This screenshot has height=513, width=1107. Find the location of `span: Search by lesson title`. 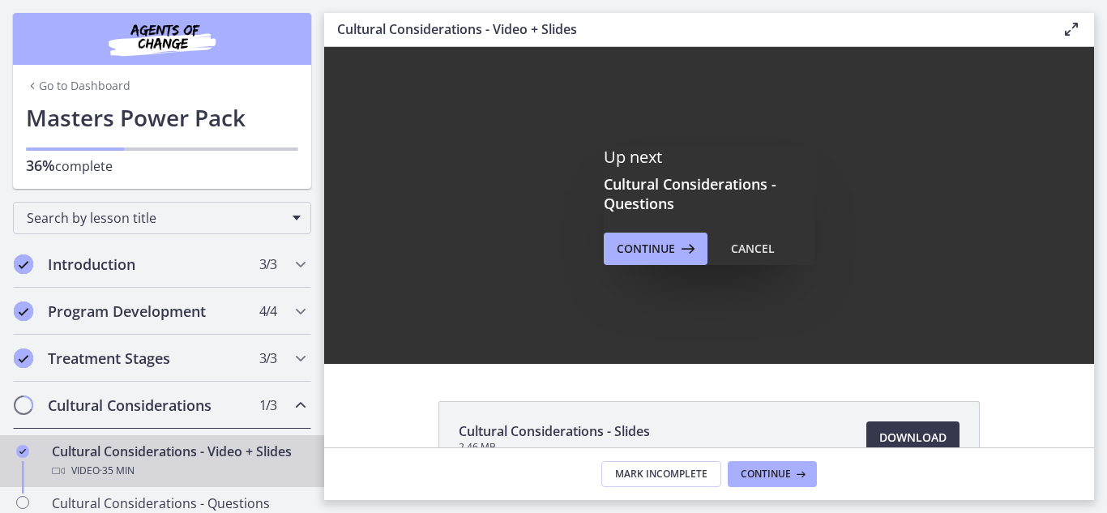

span: Search by lesson title is located at coordinates (156, 218).